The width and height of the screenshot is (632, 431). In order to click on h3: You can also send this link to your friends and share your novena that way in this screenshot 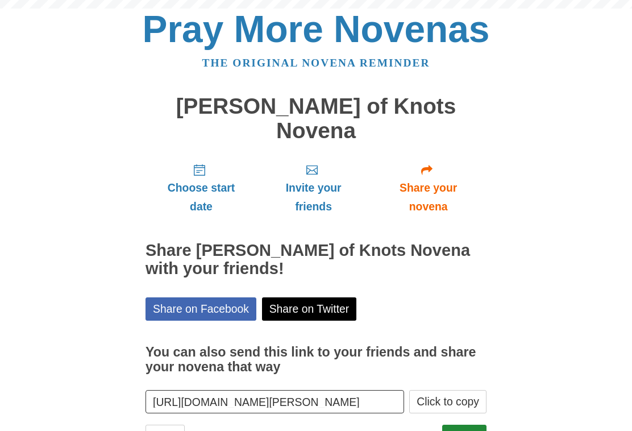, I will do `click(316, 359)`.